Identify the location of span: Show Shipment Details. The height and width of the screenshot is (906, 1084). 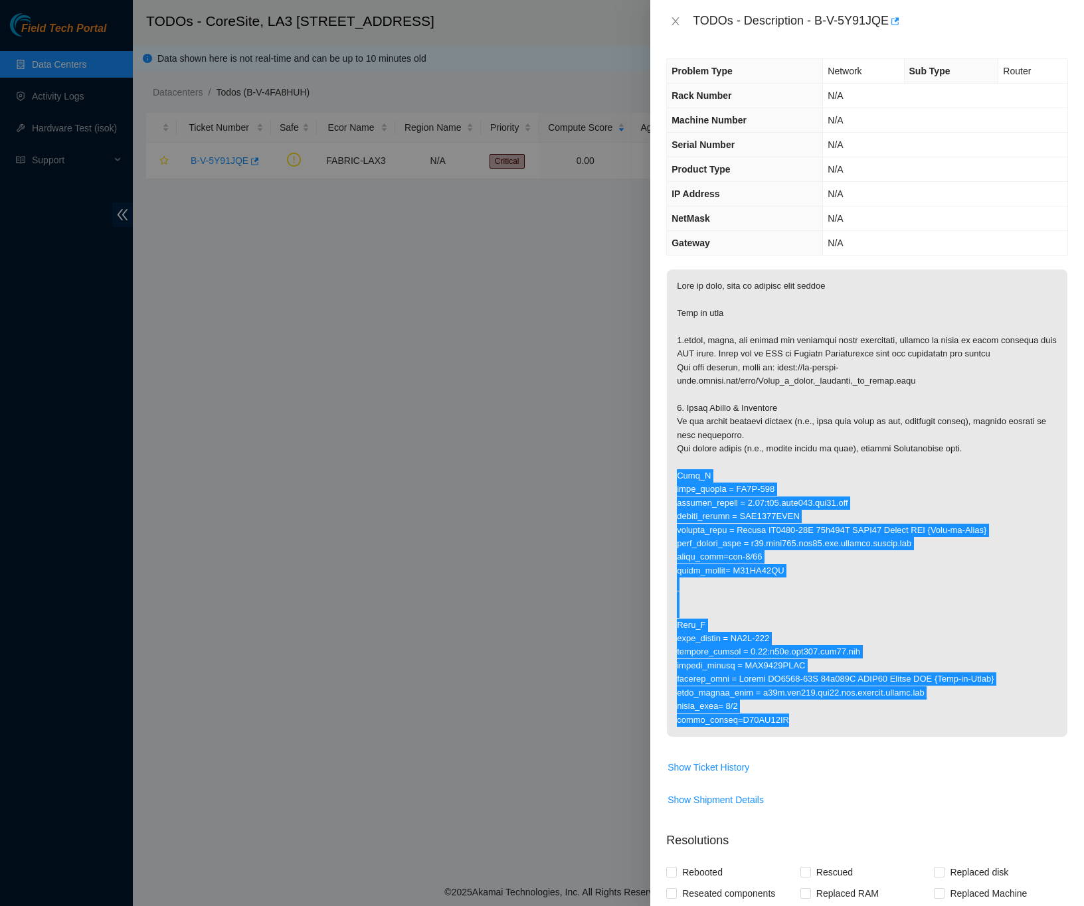
(715, 800).